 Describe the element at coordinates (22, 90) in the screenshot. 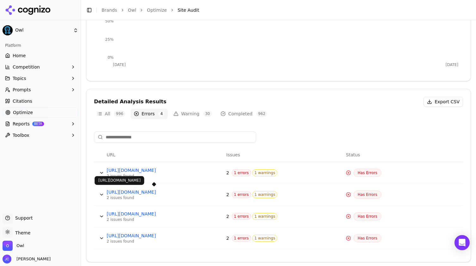

I see `span: Prompts` at that location.